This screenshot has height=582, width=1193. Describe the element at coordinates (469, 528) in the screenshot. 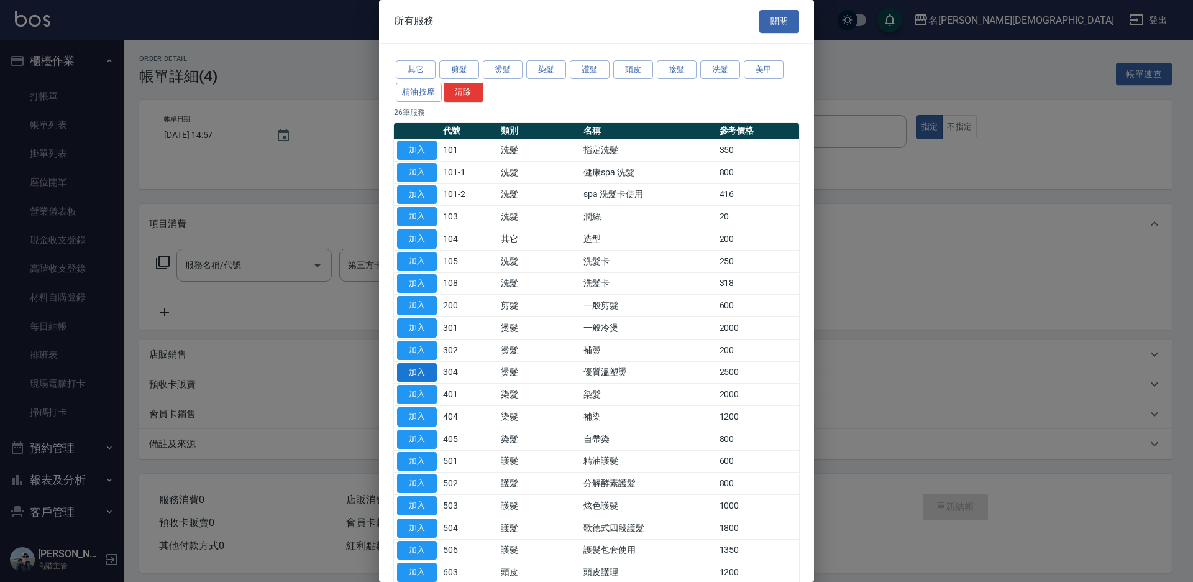

I see `td: 504` at that location.